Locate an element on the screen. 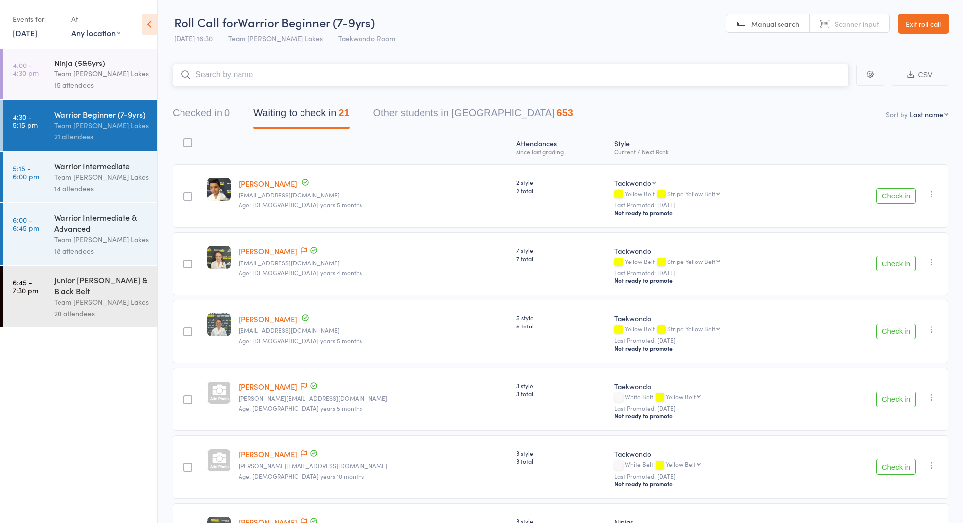 The height and width of the screenshot is (523, 963). div: Warrior Intermediate is located at coordinates (101, 166).